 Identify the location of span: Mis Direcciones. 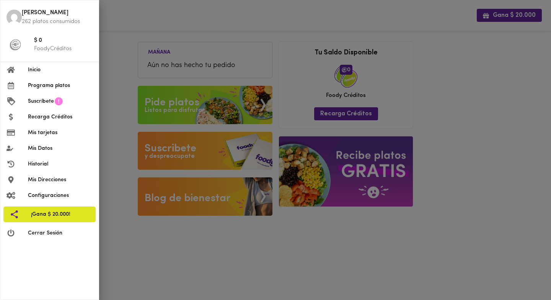
(60, 180).